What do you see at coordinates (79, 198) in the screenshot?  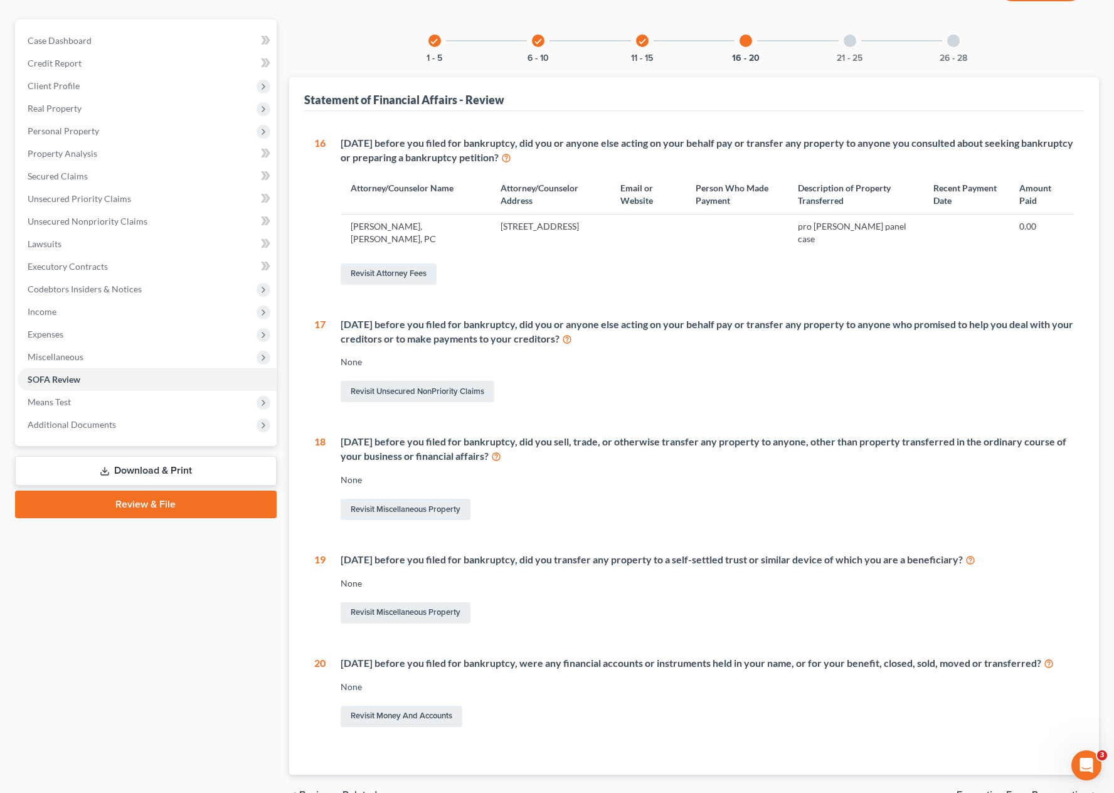 I see `span: Unsecured Priority Claims` at bounding box center [79, 198].